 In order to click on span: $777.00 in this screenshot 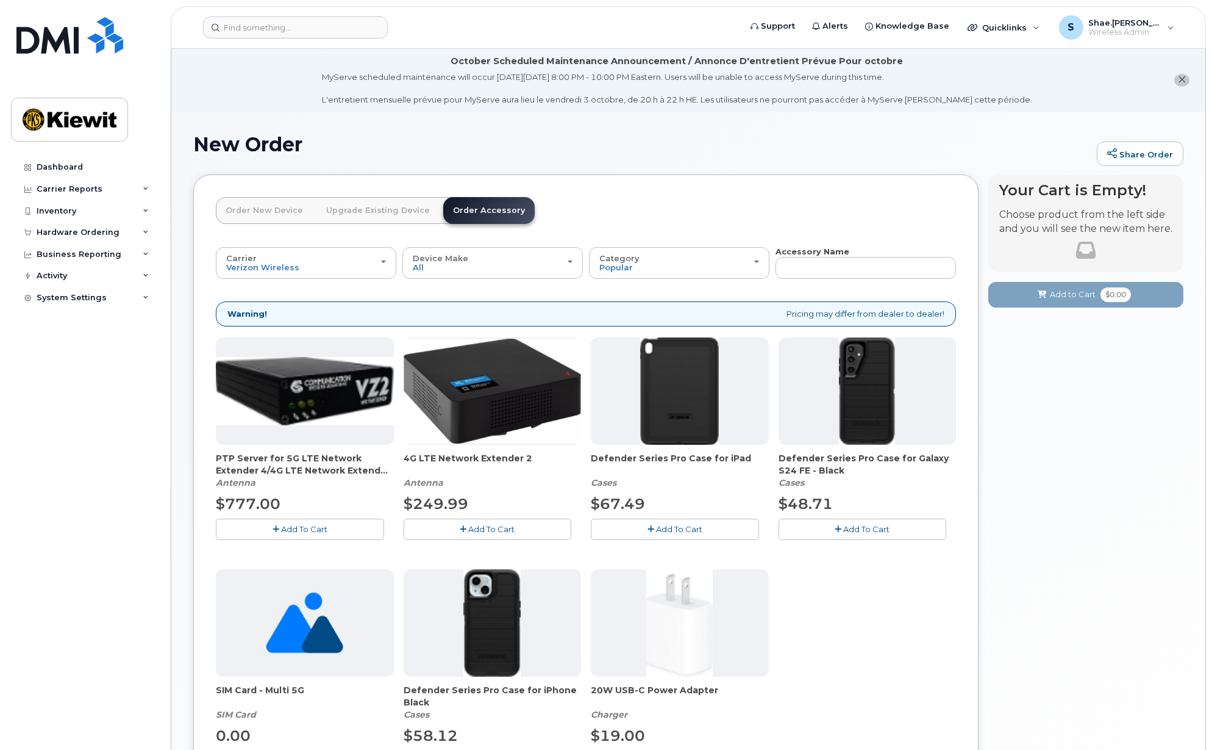, I will do `click(248, 503)`.